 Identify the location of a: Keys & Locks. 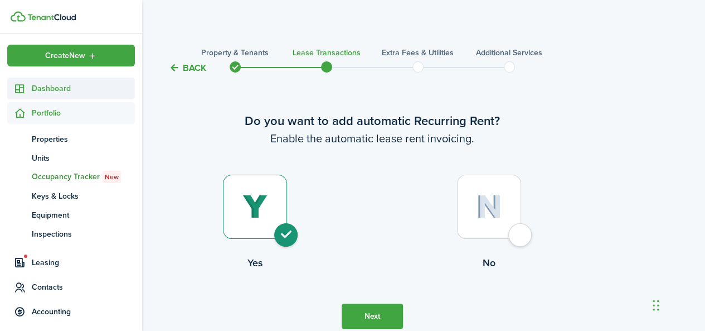
(71, 196).